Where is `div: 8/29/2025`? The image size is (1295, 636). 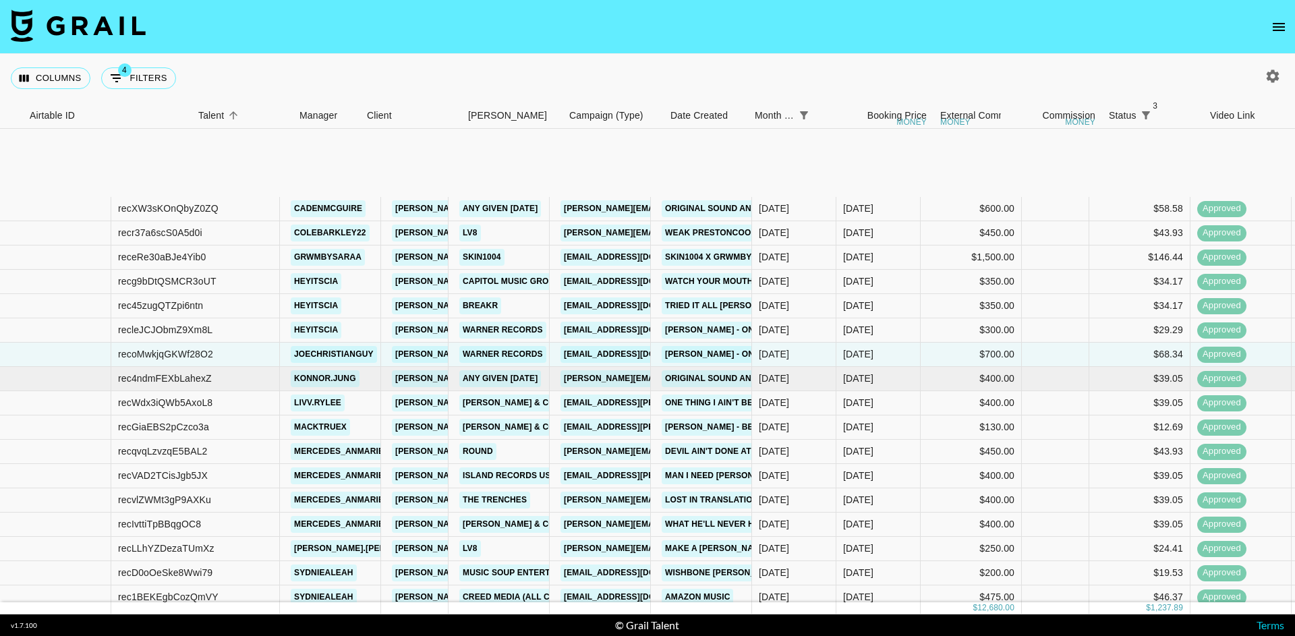
div: 8/29/2025 is located at coordinates (774, 427).